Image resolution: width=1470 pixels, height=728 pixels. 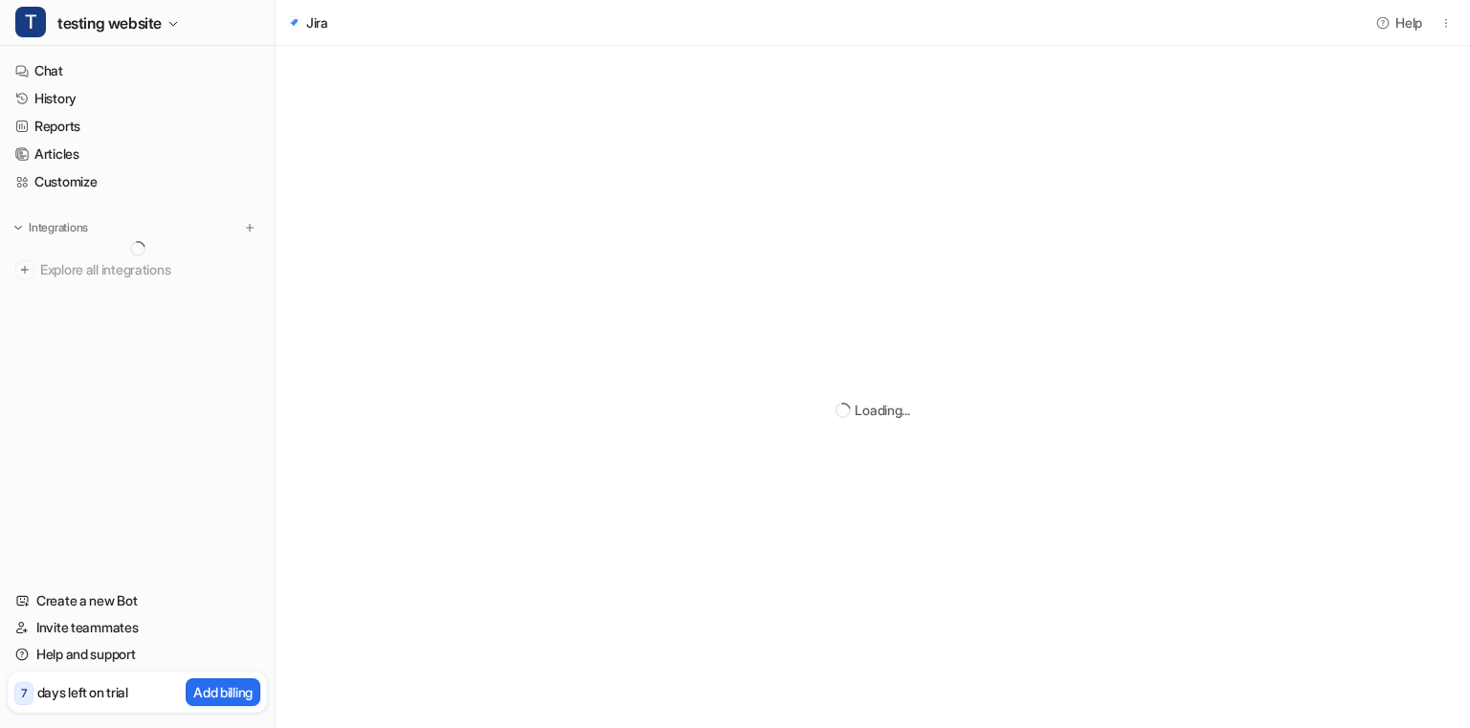 What do you see at coordinates (82, 692) in the screenshot?
I see `p: days left on trial` at bounding box center [82, 692].